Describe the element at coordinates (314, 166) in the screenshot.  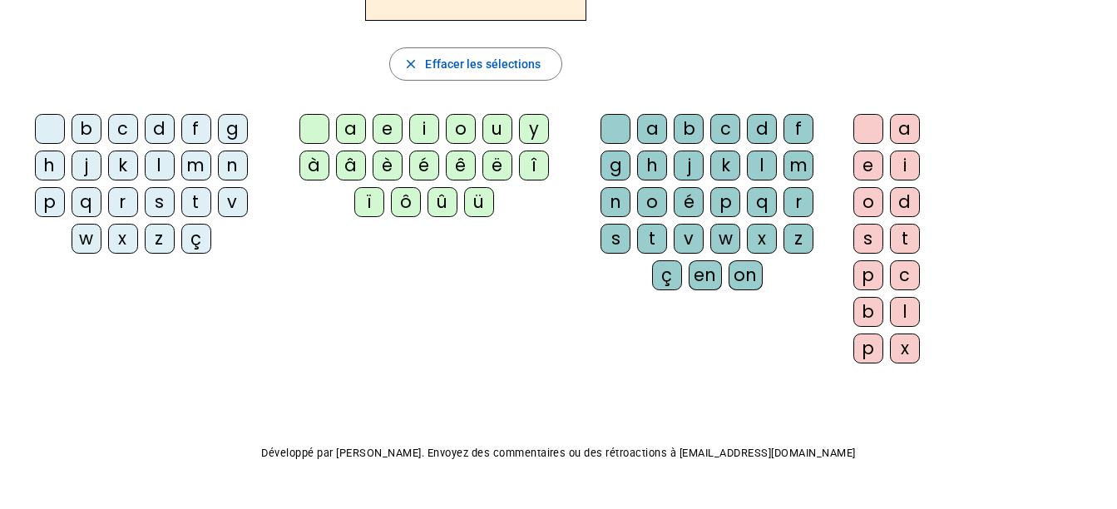
I see `div: à` at that location.